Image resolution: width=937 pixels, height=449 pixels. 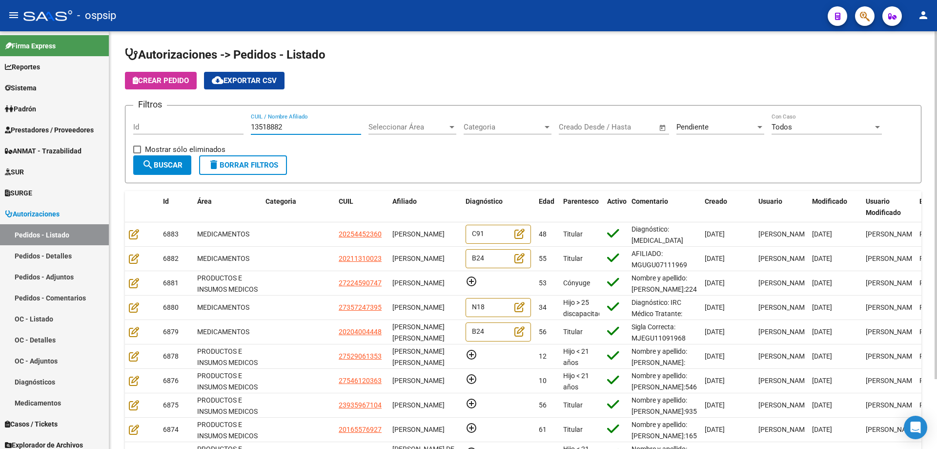 I want to click on span: Autorizaciones, so click(x=32, y=214).